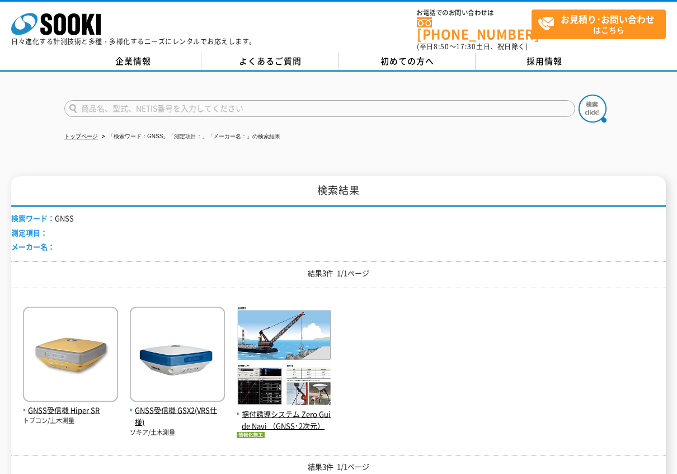 This screenshot has height=474, width=677. Describe the element at coordinates (338, 191) in the screenshot. I see `h1: 検索結果` at that location.